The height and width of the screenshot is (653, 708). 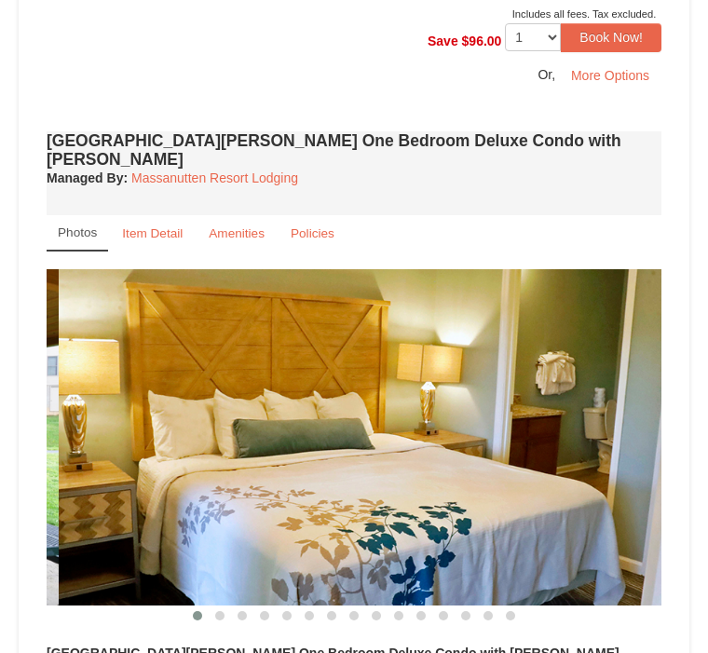 I want to click on a: Policies, so click(x=312, y=233).